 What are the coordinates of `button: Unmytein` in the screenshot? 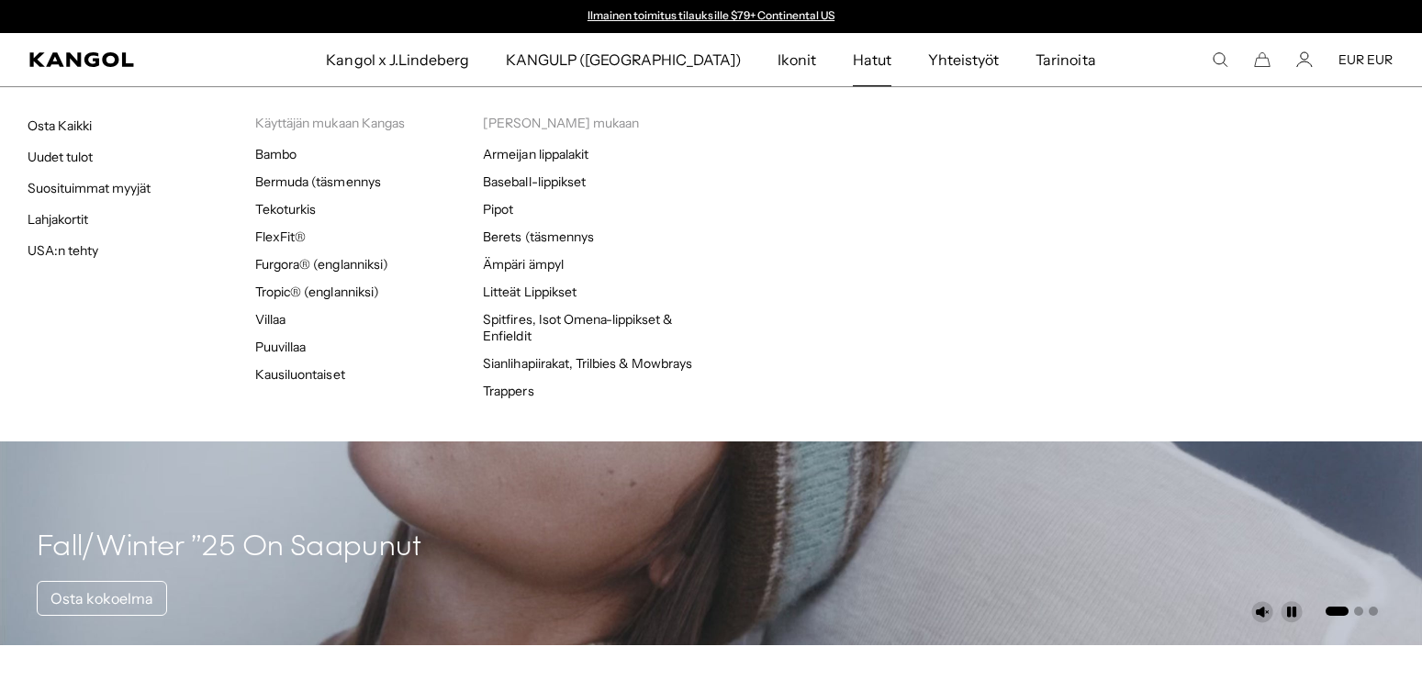 It's located at (1263, 612).